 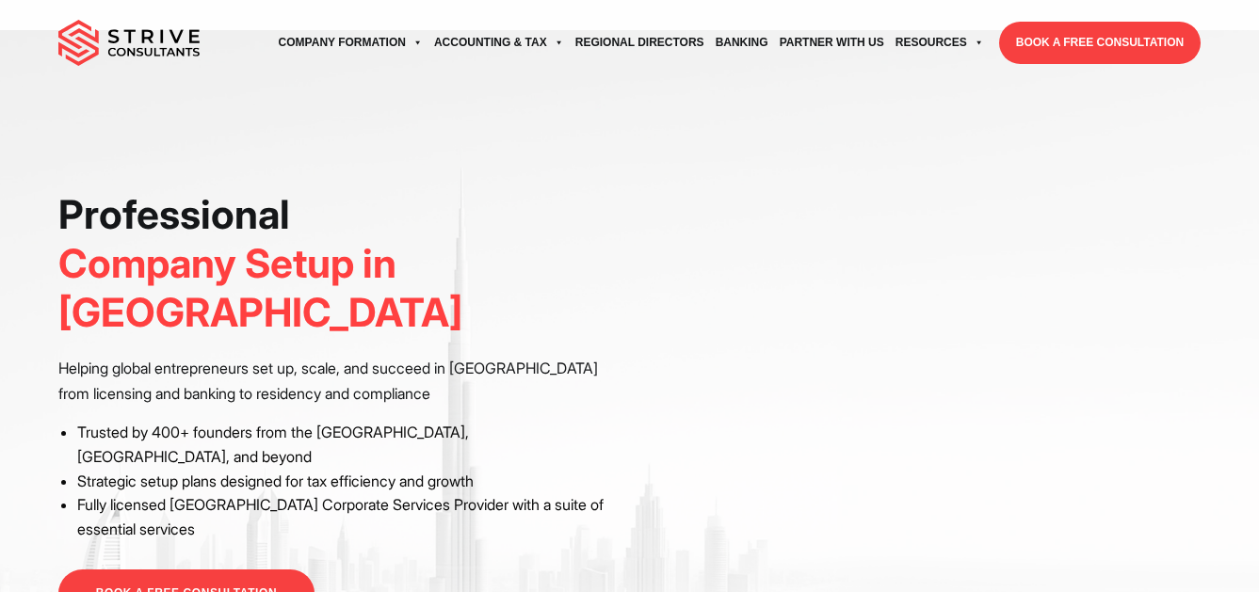 What do you see at coordinates (940, 42) in the screenshot?
I see `a: Resources` at bounding box center [940, 42].